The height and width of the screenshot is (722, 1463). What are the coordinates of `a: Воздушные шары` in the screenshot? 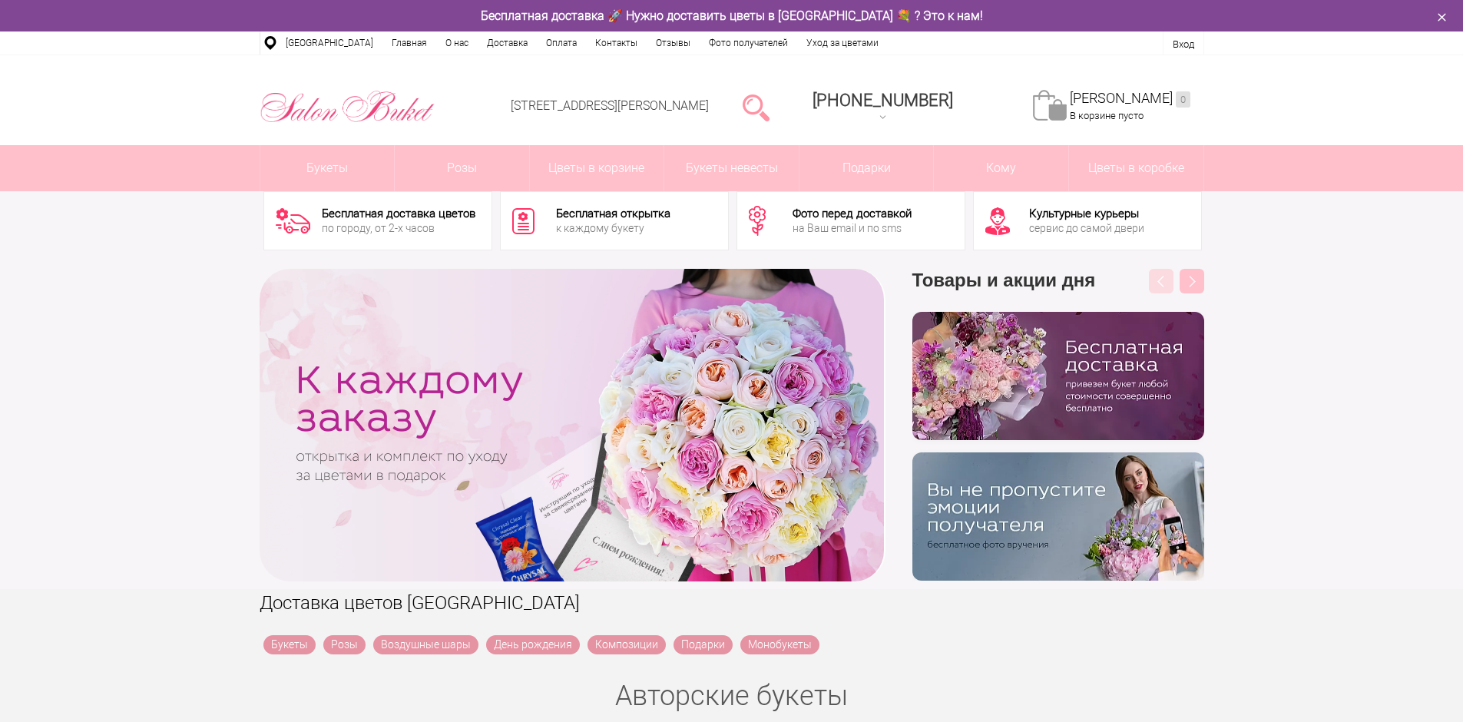 It's located at (426, 645).